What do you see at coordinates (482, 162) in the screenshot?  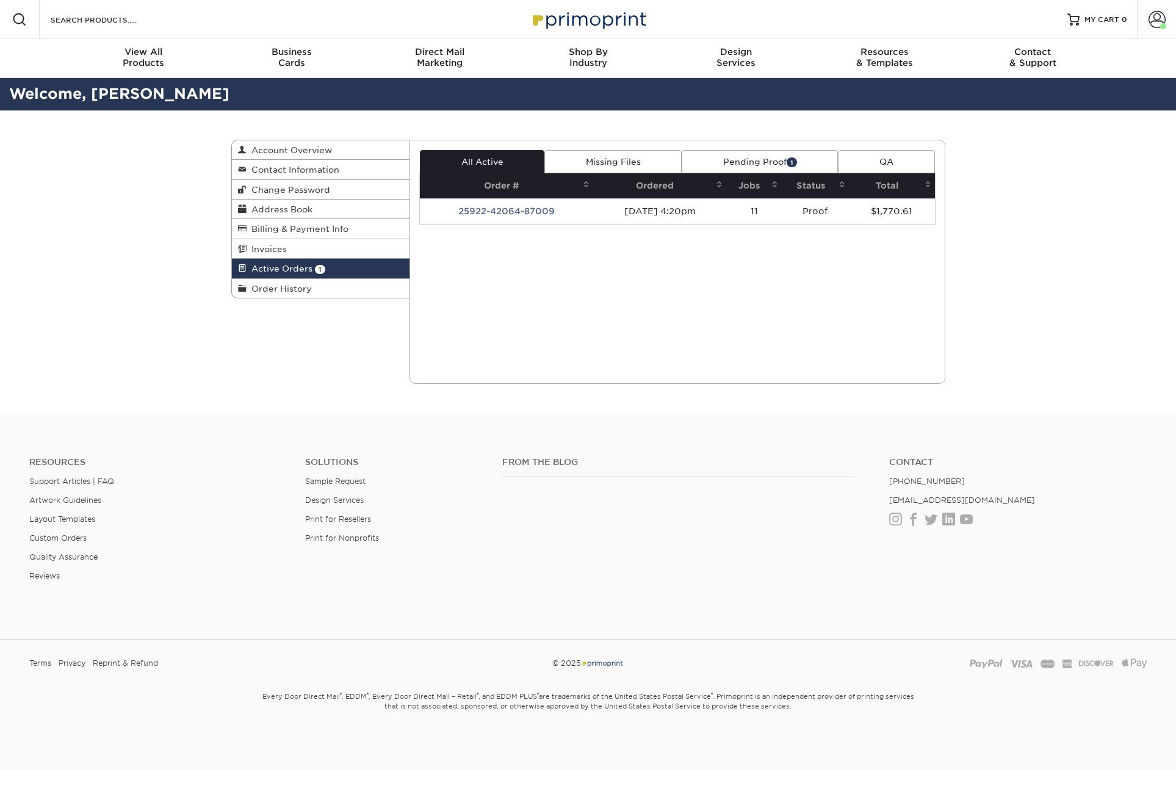 I see `a: All Active` at bounding box center [482, 162].